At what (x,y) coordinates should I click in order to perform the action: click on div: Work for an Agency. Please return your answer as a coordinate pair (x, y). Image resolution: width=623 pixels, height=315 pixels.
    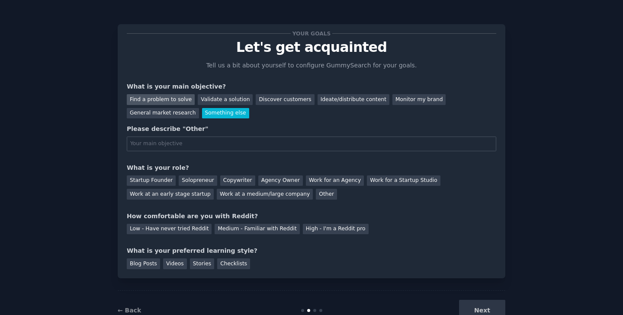
    Looking at the image, I should click on (335, 181).